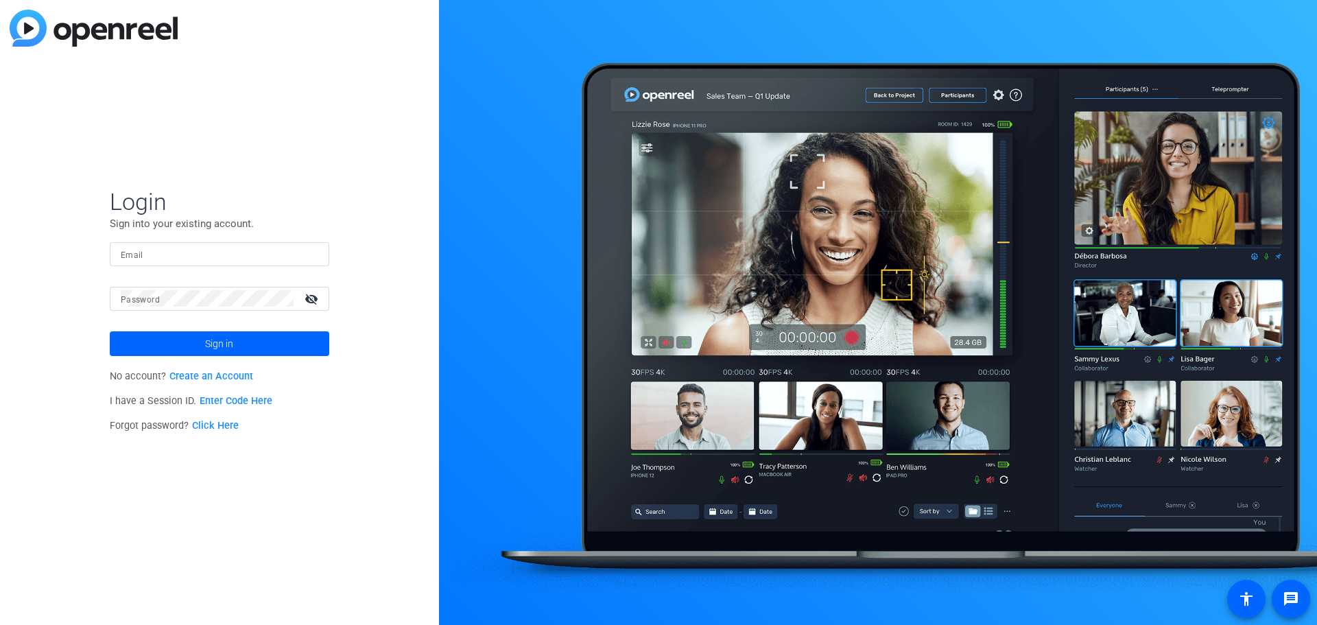 Image resolution: width=1317 pixels, height=625 pixels. I want to click on mat-label: Password, so click(140, 300).